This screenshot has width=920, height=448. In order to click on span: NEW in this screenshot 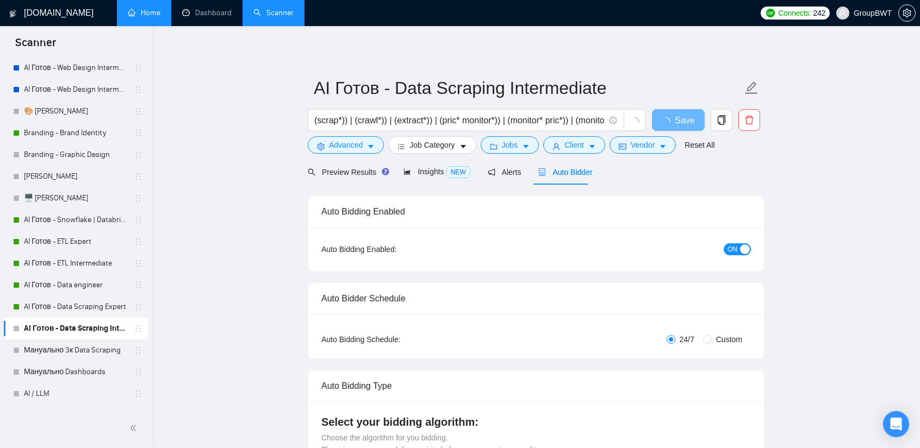, I will do `click(458, 172)`.